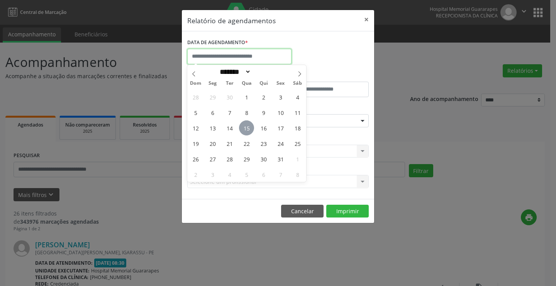 The height and width of the screenshot is (286, 556). Describe the element at coordinates (281, 112) in the screenshot. I see `span: Outubro 10, 2025` at that location.